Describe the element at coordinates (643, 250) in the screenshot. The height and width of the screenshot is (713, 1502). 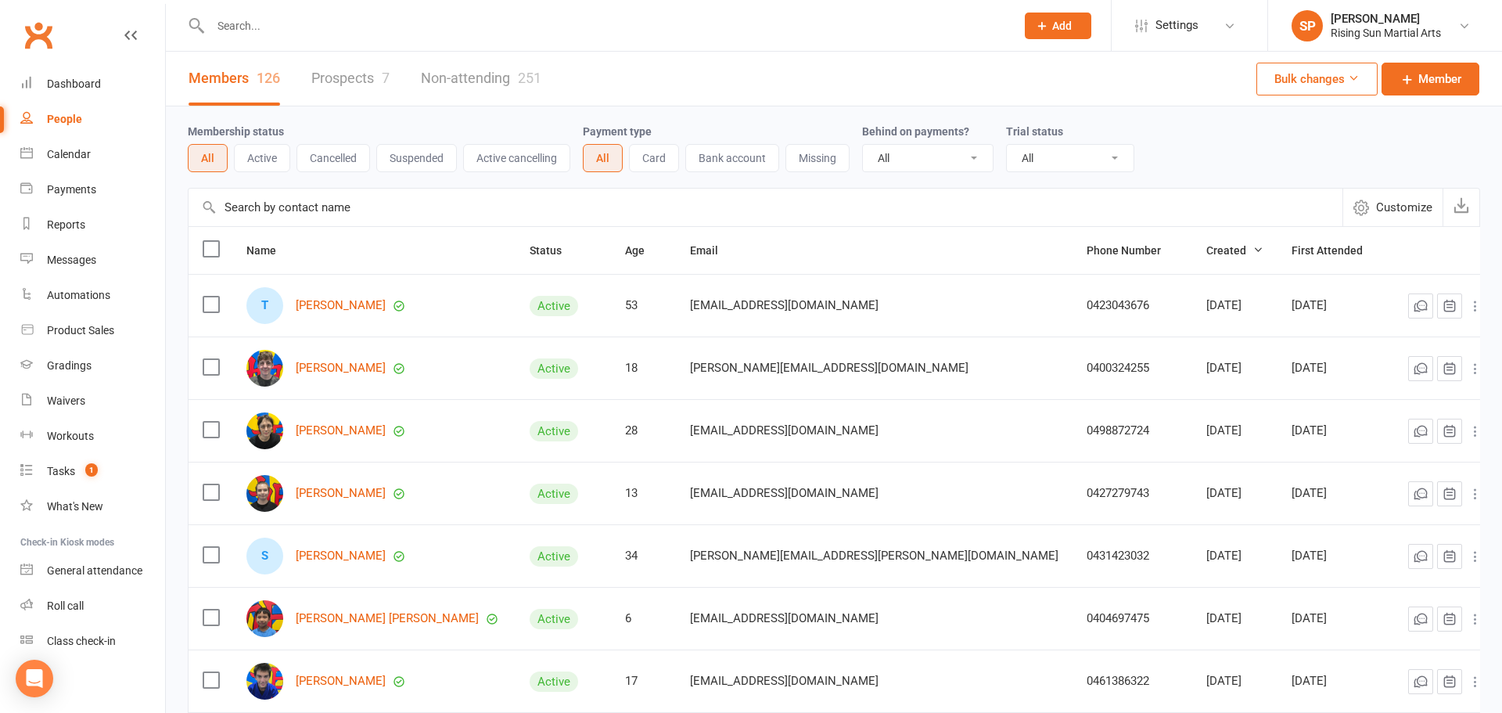
I see `button: Age` at that location.